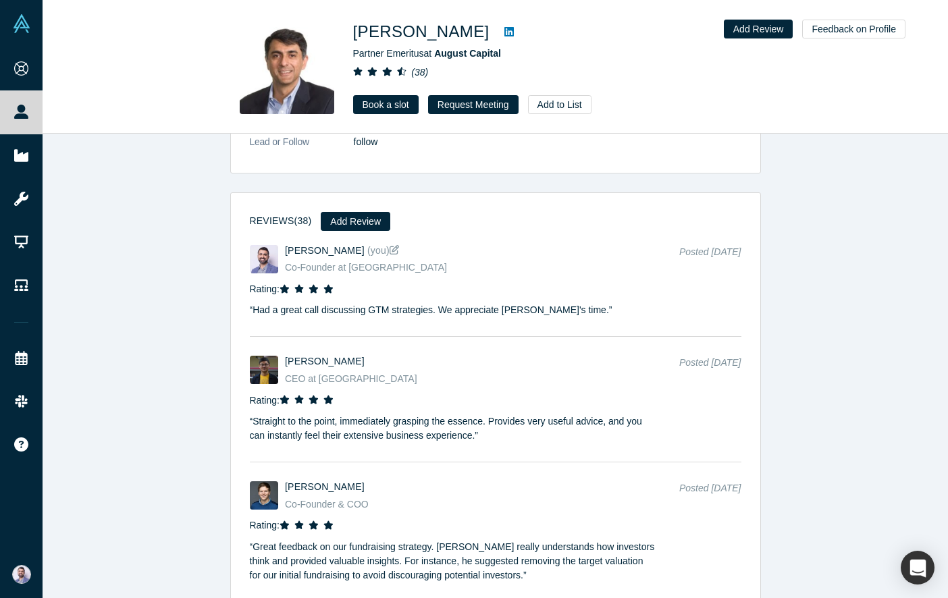 The width and height of the screenshot is (948, 598). What do you see at coordinates (467, 53) in the screenshot?
I see `a: August Capital` at bounding box center [467, 53].